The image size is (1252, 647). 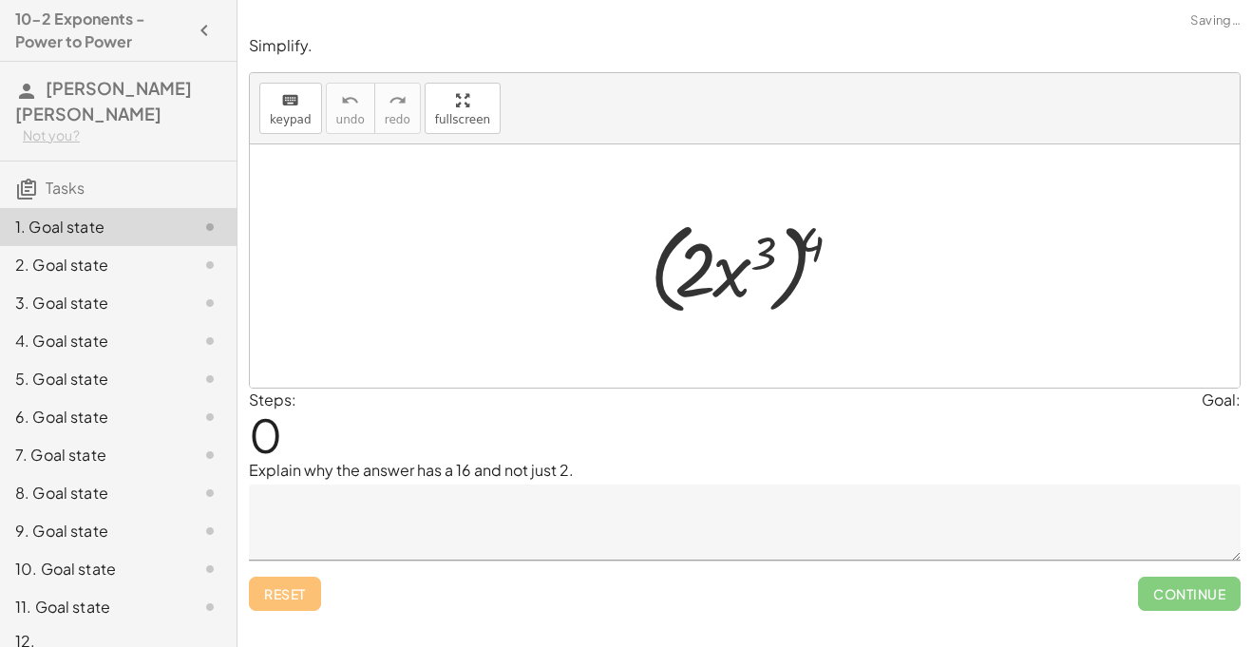 What do you see at coordinates (91, 303) in the screenshot?
I see `div: 3. Goal state` at bounding box center [91, 303].